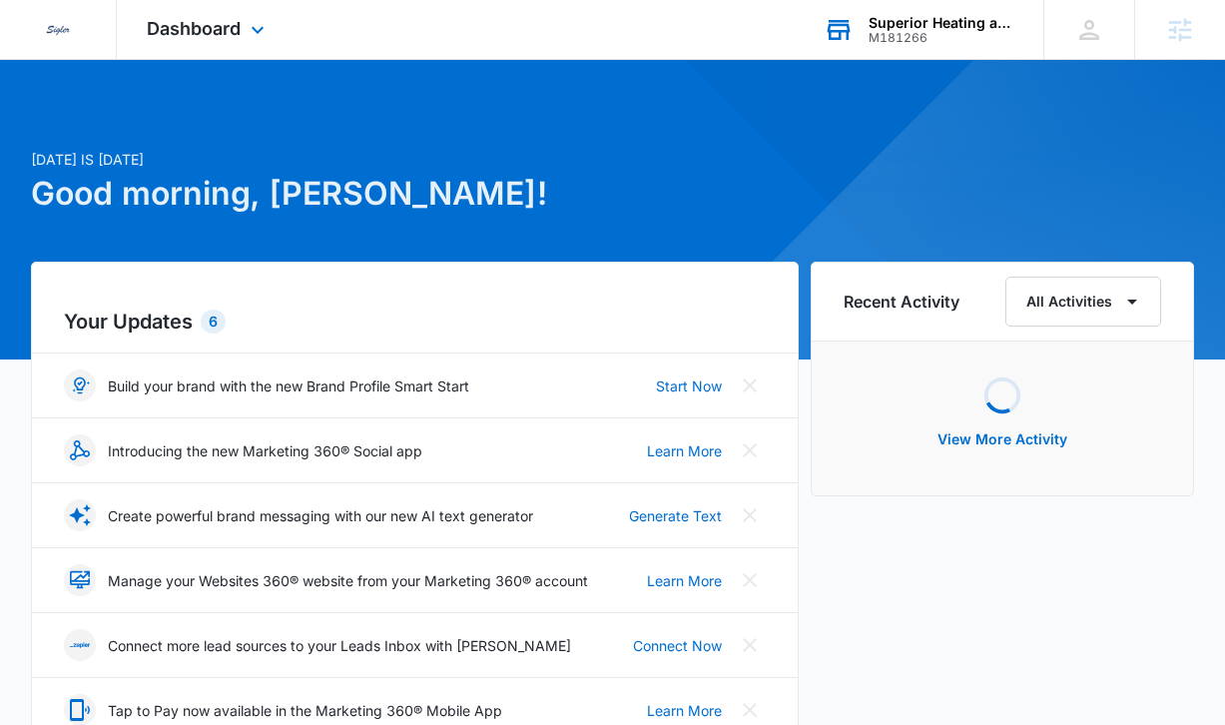 The height and width of the screenshot is (725, 1225). Describe the element at coordinates (305, 710) in the screenshot. I see `p: Tap to Pay now available in the Marketing 360® Mobile App` at that location.